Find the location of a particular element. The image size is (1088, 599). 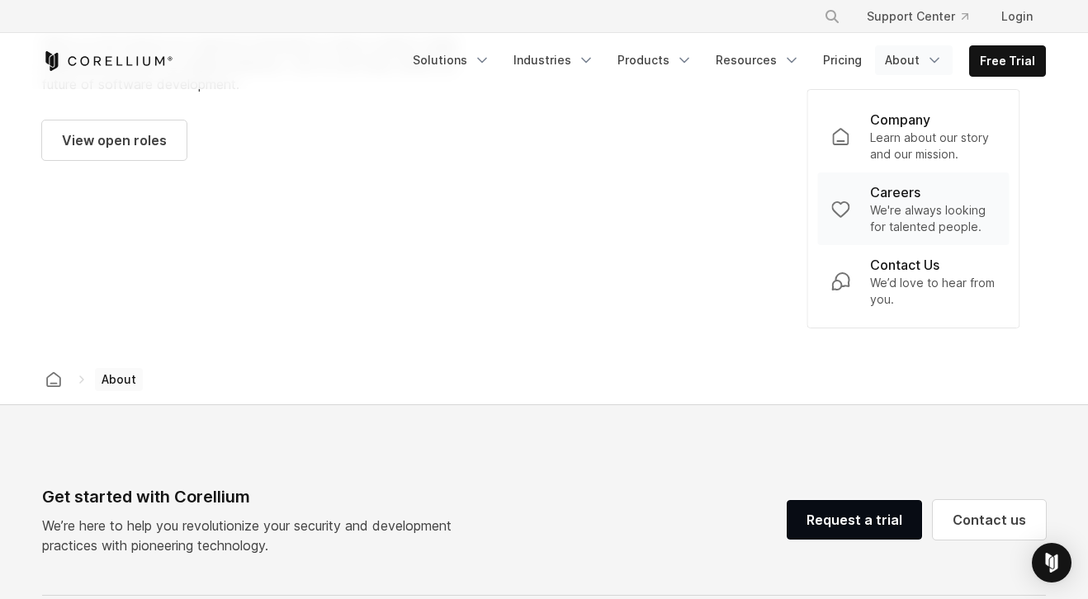

a: Corellium Home is located at coordinates (107, 61).